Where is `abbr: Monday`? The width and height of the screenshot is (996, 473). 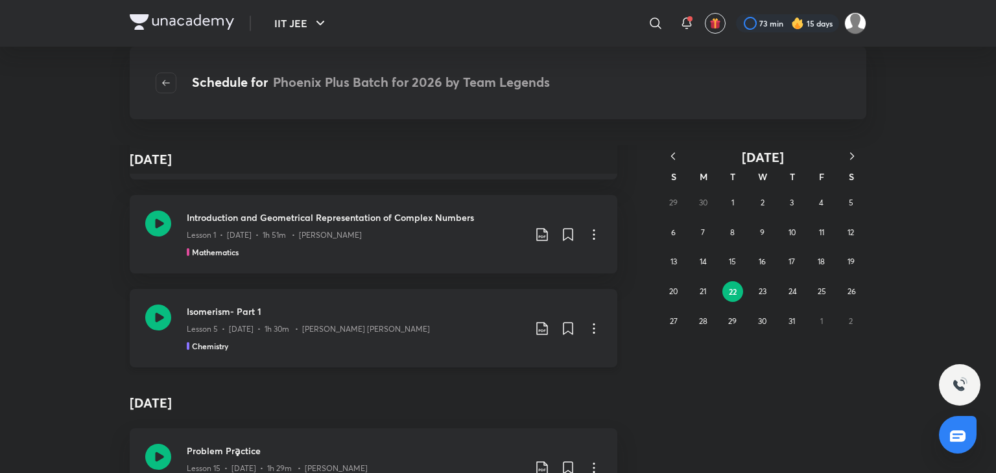
abbr: Monday is located at coordinates (704, 176).